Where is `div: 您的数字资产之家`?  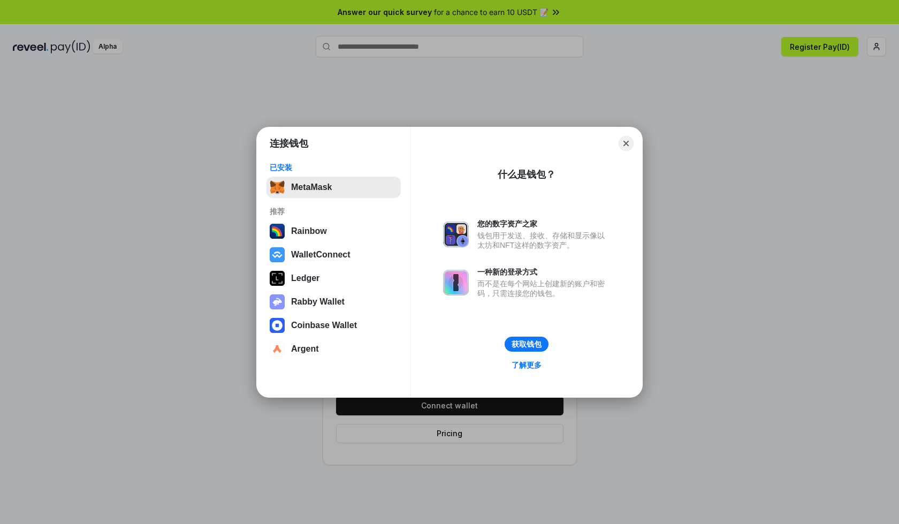 div: 您的数字资产之家 is located at coordinates (544, 224).